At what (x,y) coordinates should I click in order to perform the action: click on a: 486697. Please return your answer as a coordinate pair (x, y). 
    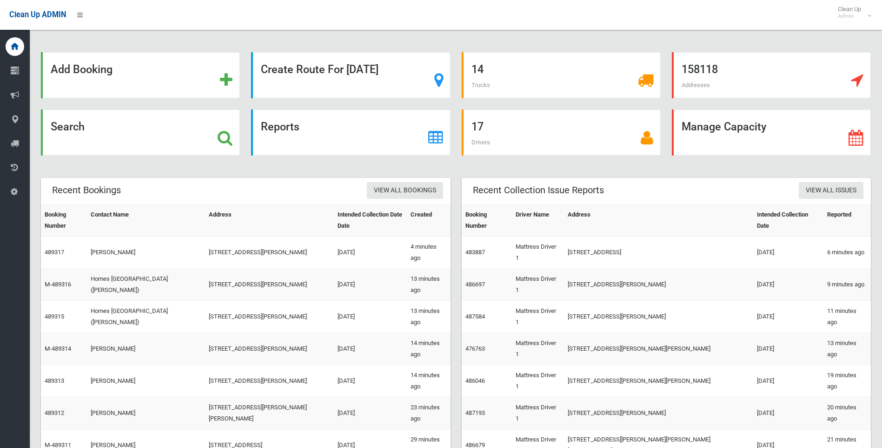
    Looking at the image, I should click on (475, 284).